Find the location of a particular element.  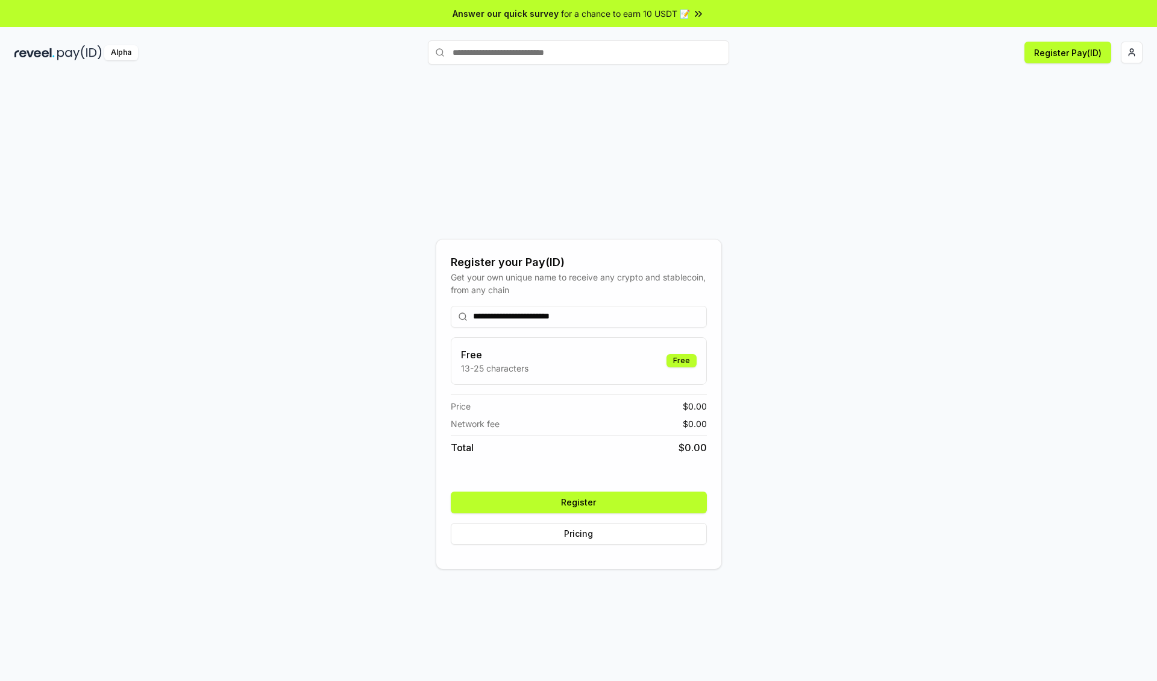

span: Price is located at coordinates (461, 406).